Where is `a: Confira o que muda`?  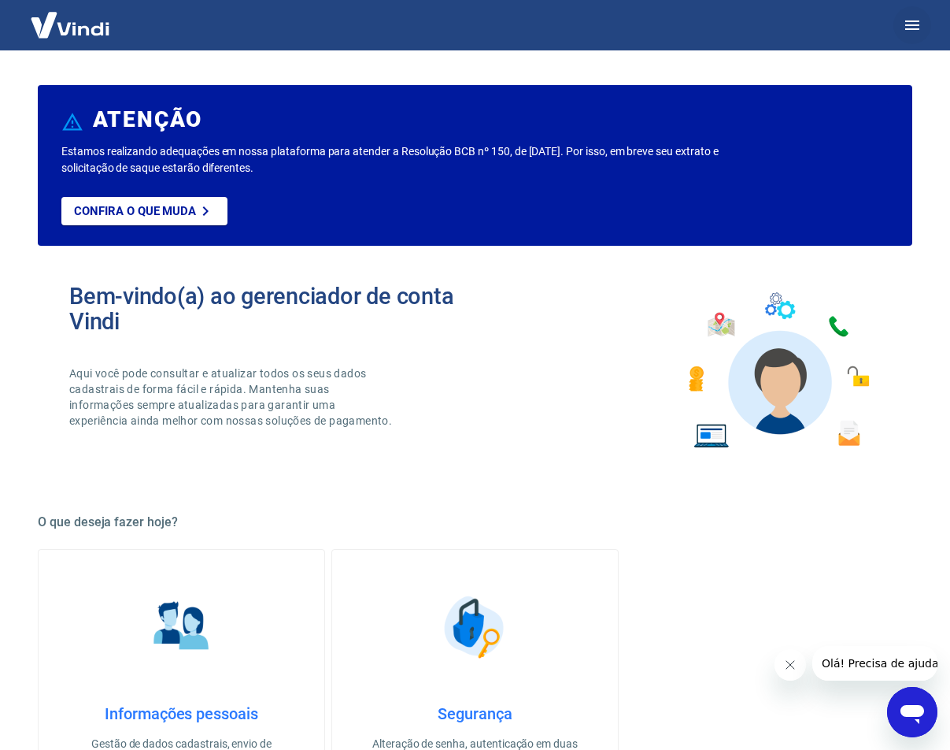
a: Confira o que muda is located at coordinates (144, 211).